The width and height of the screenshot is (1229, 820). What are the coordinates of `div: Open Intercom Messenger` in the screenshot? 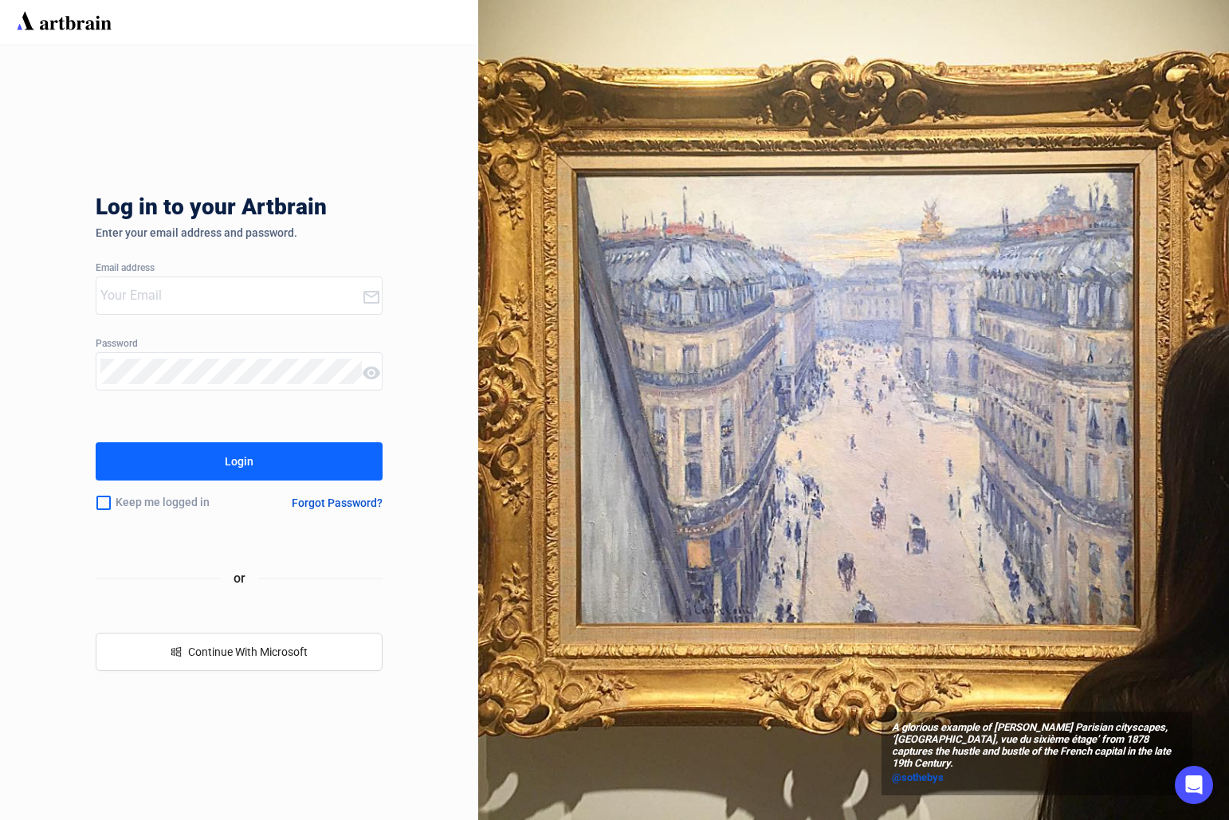 It's located at (1194, 785).